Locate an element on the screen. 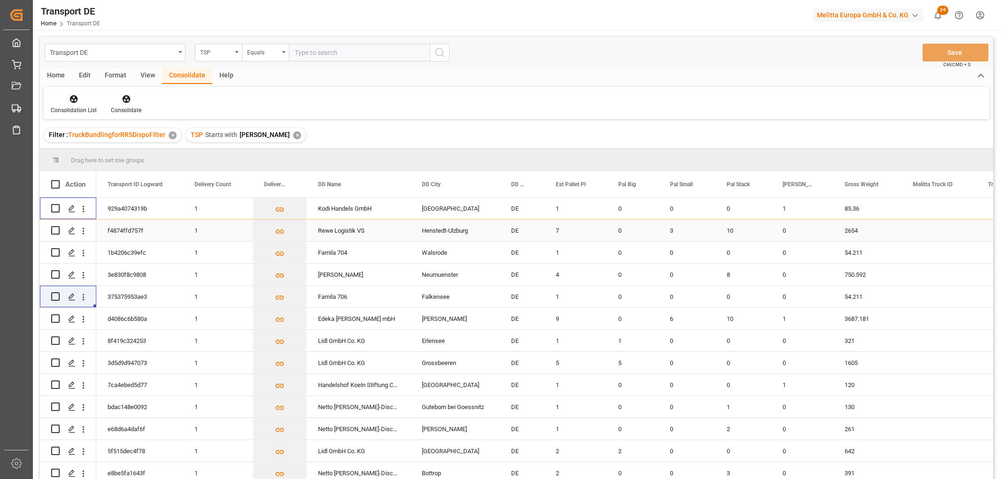  div: 4 is located at coordinates (575, 275).